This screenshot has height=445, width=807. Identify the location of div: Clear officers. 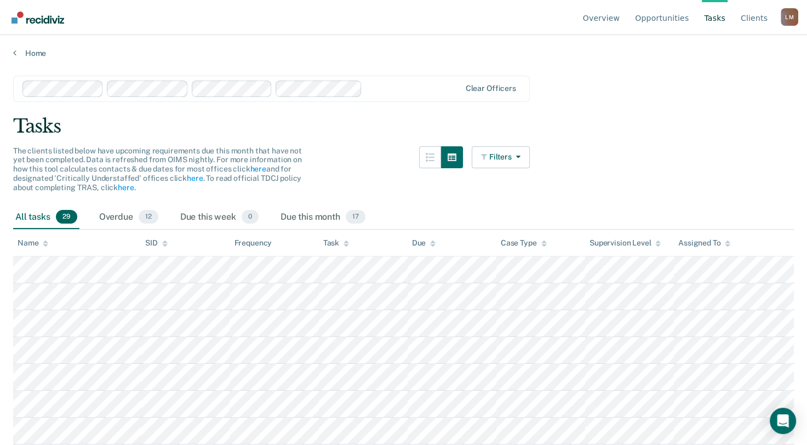
(491, 88).